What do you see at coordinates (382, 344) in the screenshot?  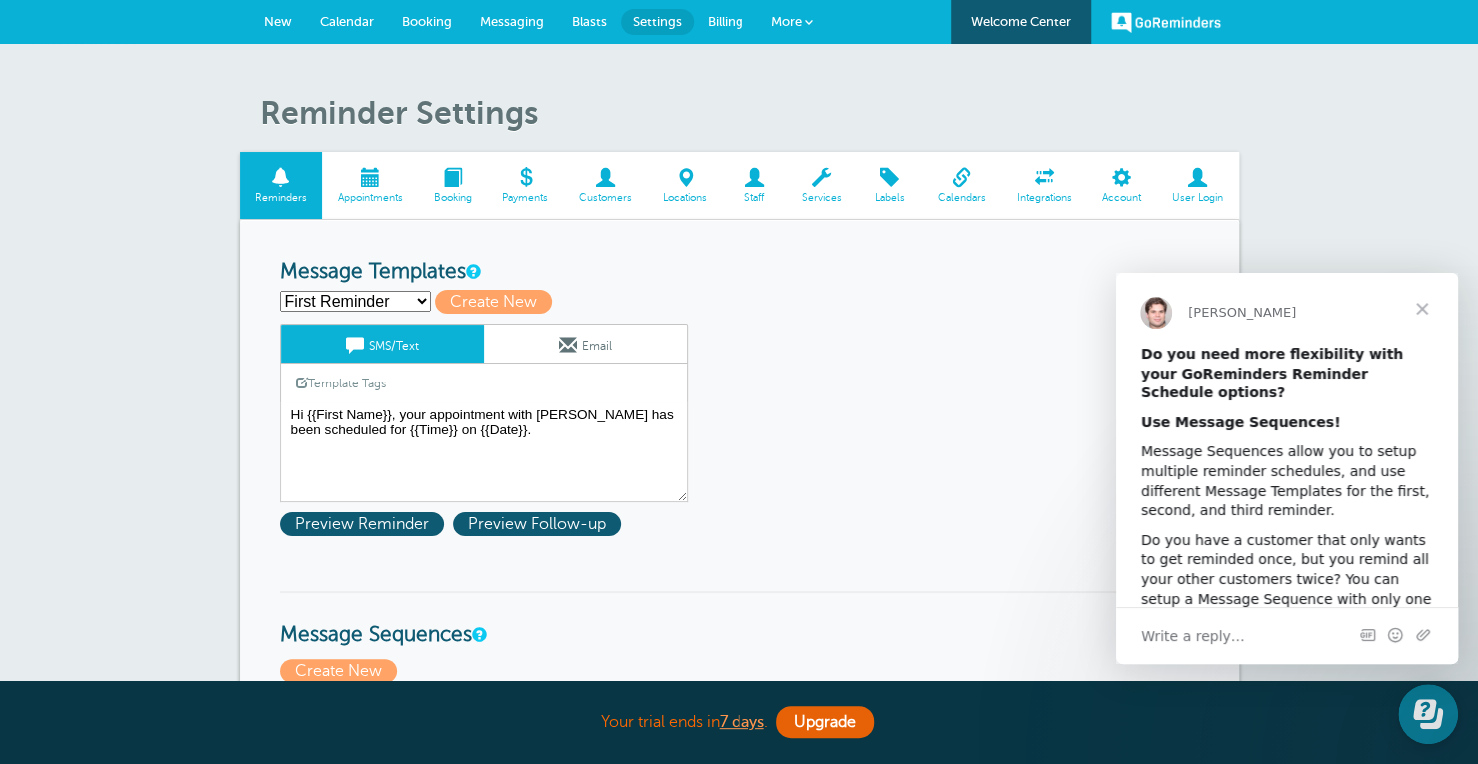 I see `a: SMS/Text` at bounding box center [382, 344].